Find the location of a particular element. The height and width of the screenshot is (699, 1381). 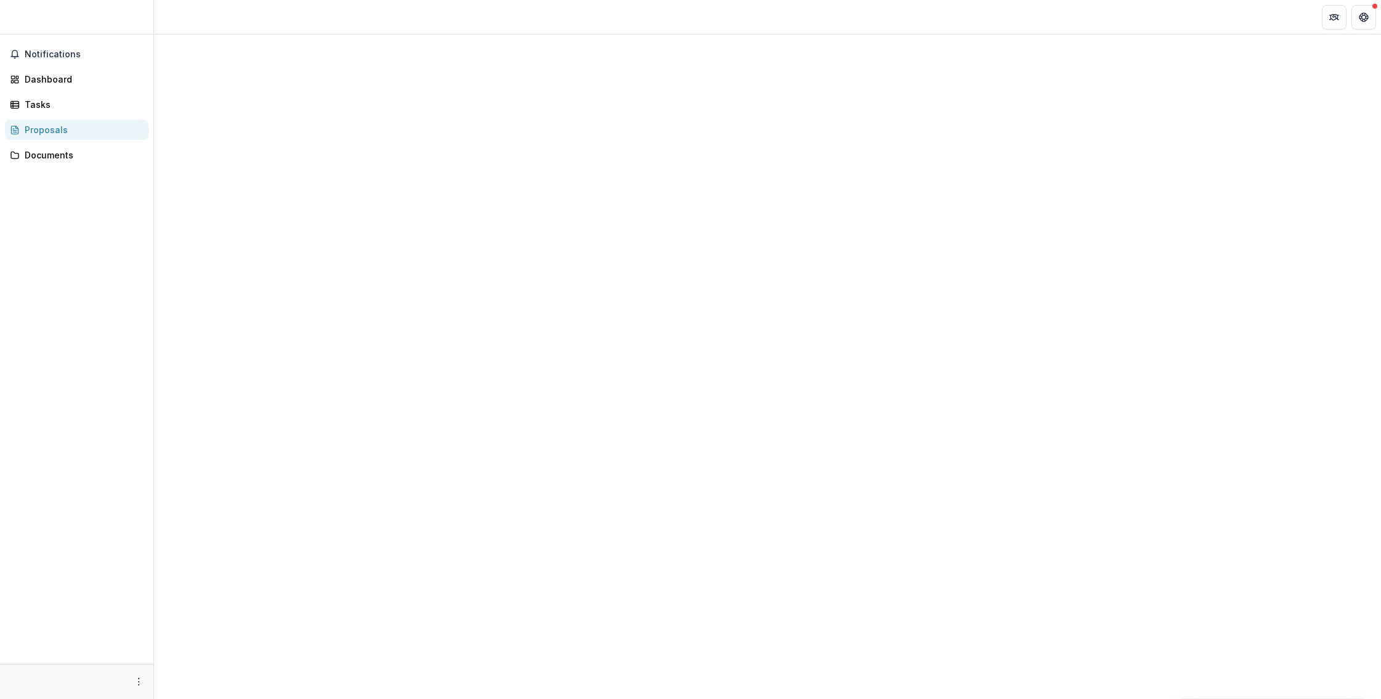

div: Dashboard is located at coordinates (81, 79).